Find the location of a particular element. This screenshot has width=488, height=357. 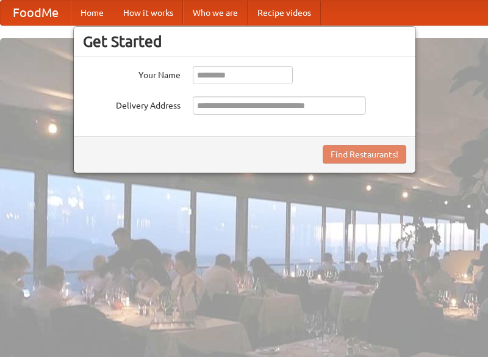

a: Home is located at coordinates (92, 13).